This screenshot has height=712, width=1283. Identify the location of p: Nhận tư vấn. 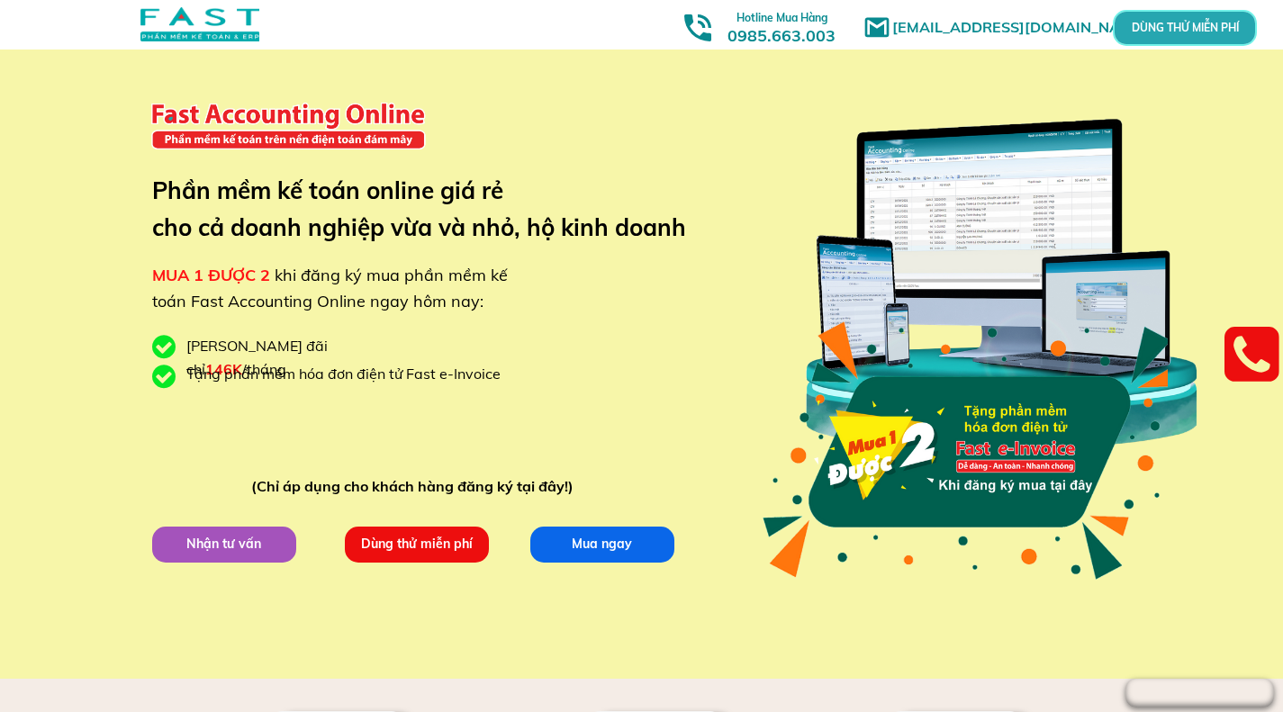
(224, 545).